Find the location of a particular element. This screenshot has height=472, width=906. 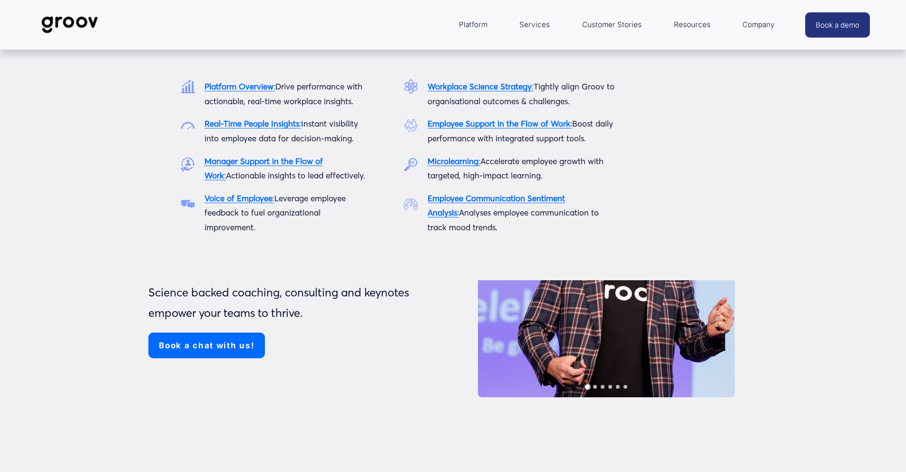

img: Groov | Workplace Science Platform | Unlock Performance | Drive Results is located at coordinates (69, 25).